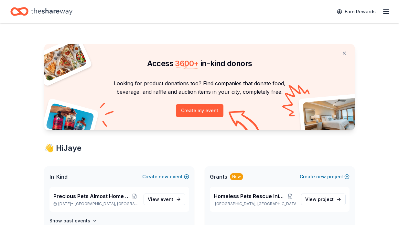 This screenshot has width=399, height=225. What do you see at coordinates (200, 110) in the screenshot?
I see `button: Create my event` at bounding box center [200, 110].